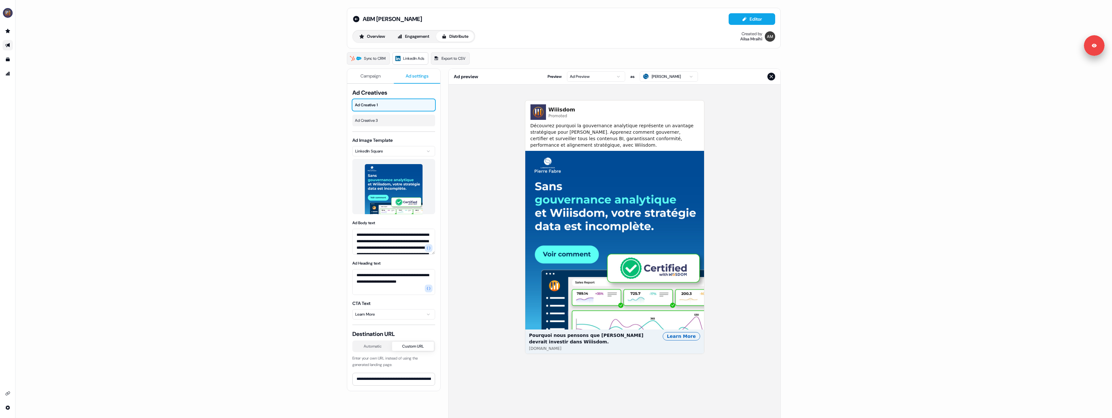 This screenshot has height=418, width=1112. Describe the element at coordinates (752, 19) in the screenshot. I see `button: Editor` at that location.